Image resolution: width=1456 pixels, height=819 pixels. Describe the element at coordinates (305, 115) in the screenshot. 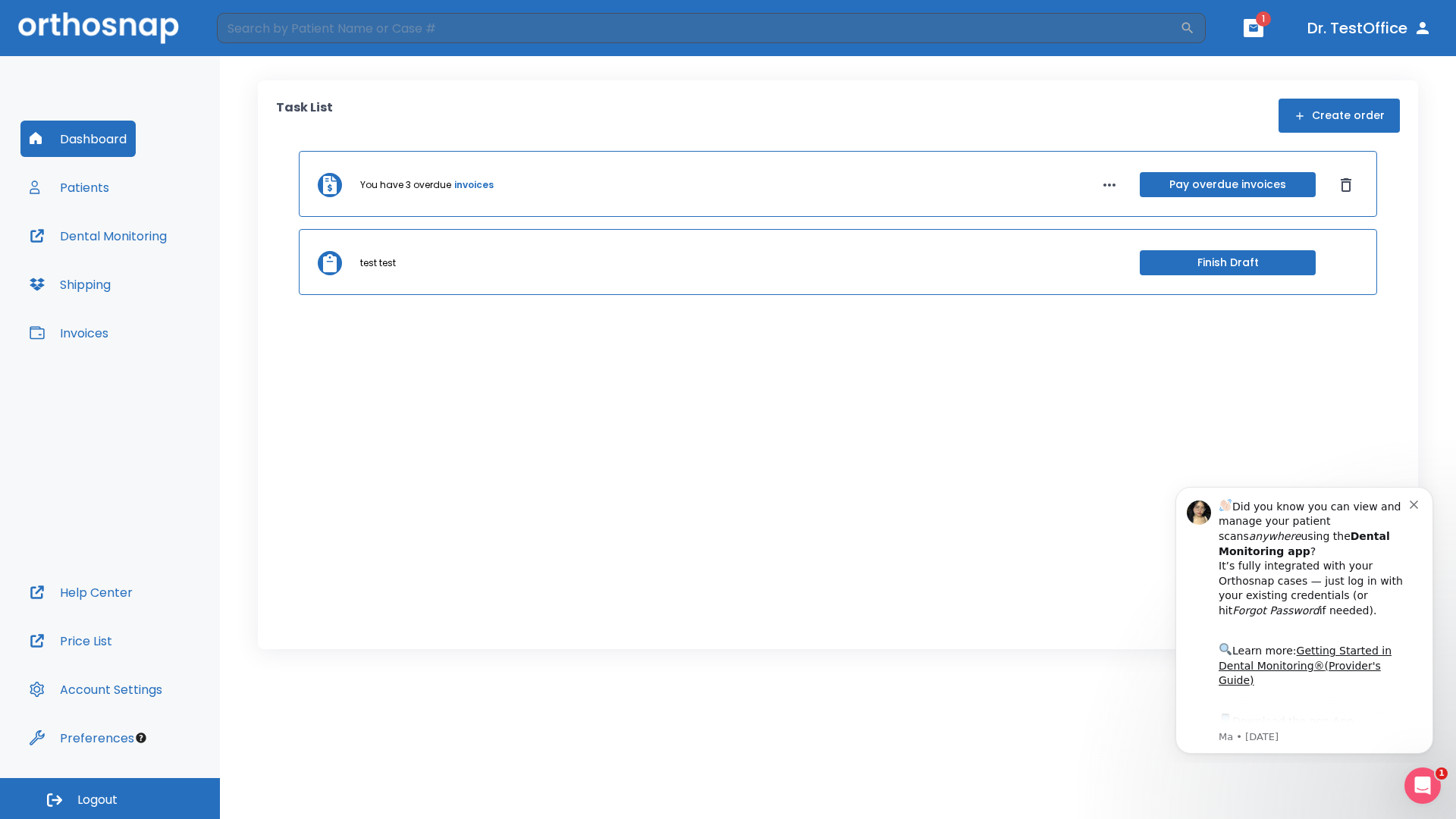

I see `p: Task List` at that location.